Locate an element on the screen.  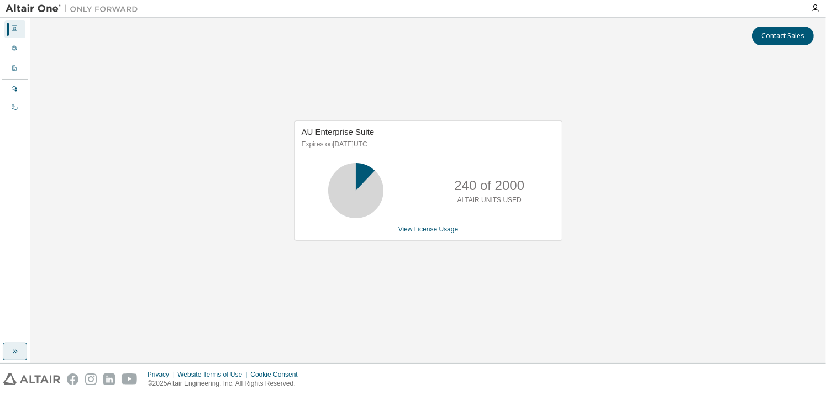
div: Privacy is located at coordinates (162, 375).